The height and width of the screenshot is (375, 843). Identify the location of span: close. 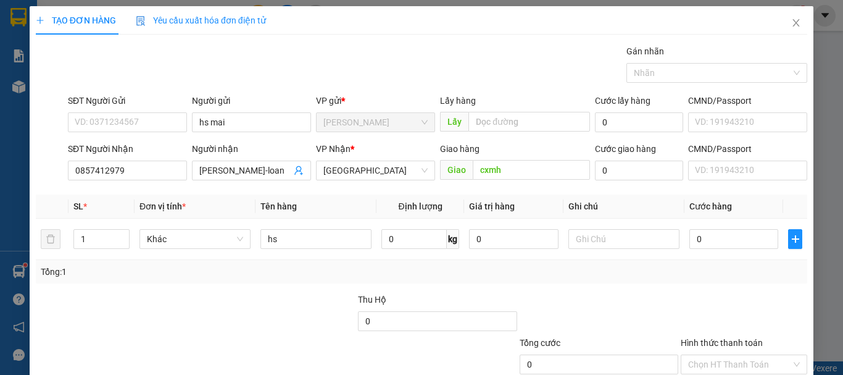
(796, 23).